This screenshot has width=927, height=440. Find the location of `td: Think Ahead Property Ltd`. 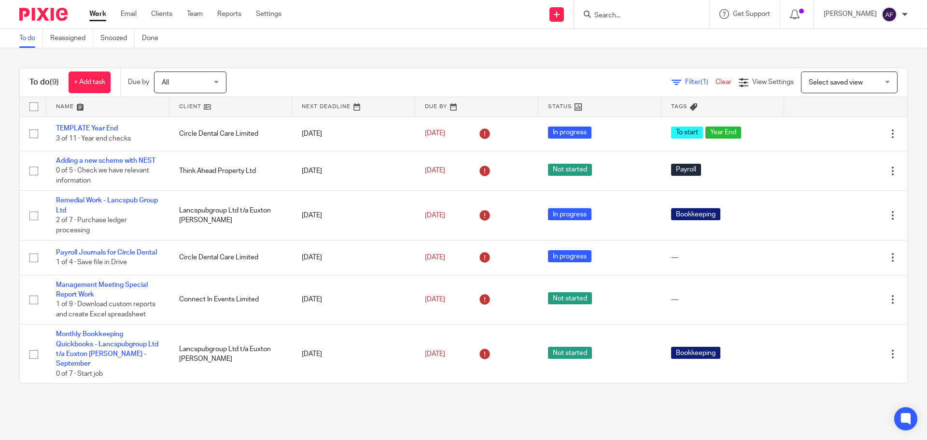

td: Think Ahead Property Ltd is located at coordinates (231, 170).